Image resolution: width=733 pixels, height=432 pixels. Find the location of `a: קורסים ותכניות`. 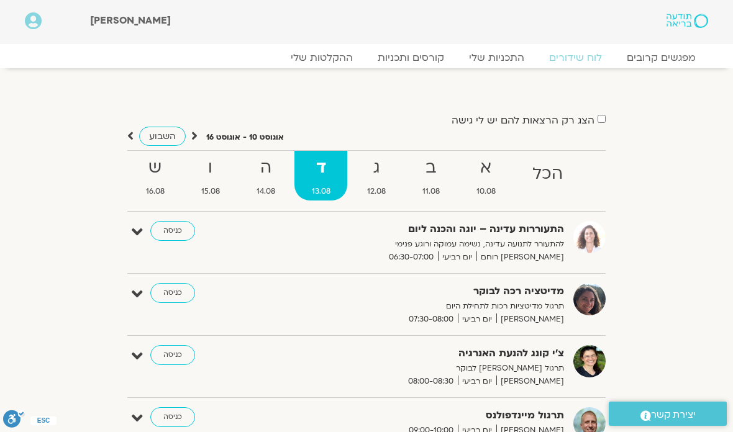

a: קורסים ותכניות is located at coordinates (410, 58).